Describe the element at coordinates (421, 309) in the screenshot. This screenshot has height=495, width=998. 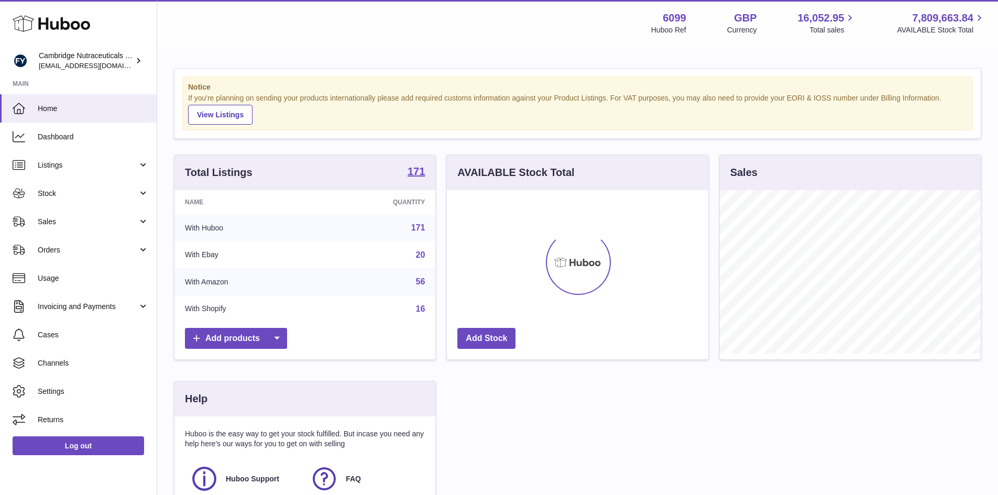
I see `a: 16` at that location.